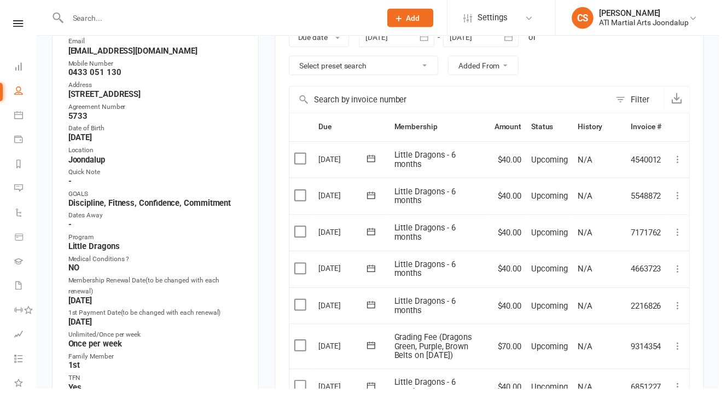  I want to click on div: Program, so click(157, 239).